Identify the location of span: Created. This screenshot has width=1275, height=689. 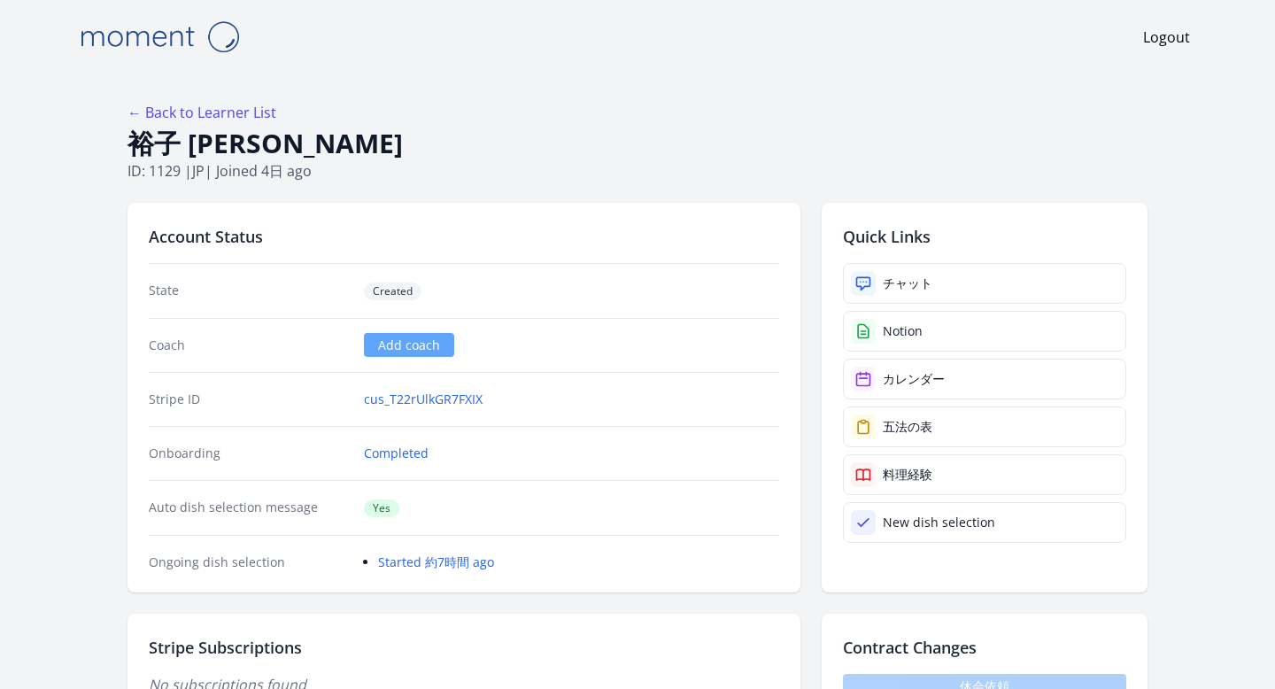
(392, 291).